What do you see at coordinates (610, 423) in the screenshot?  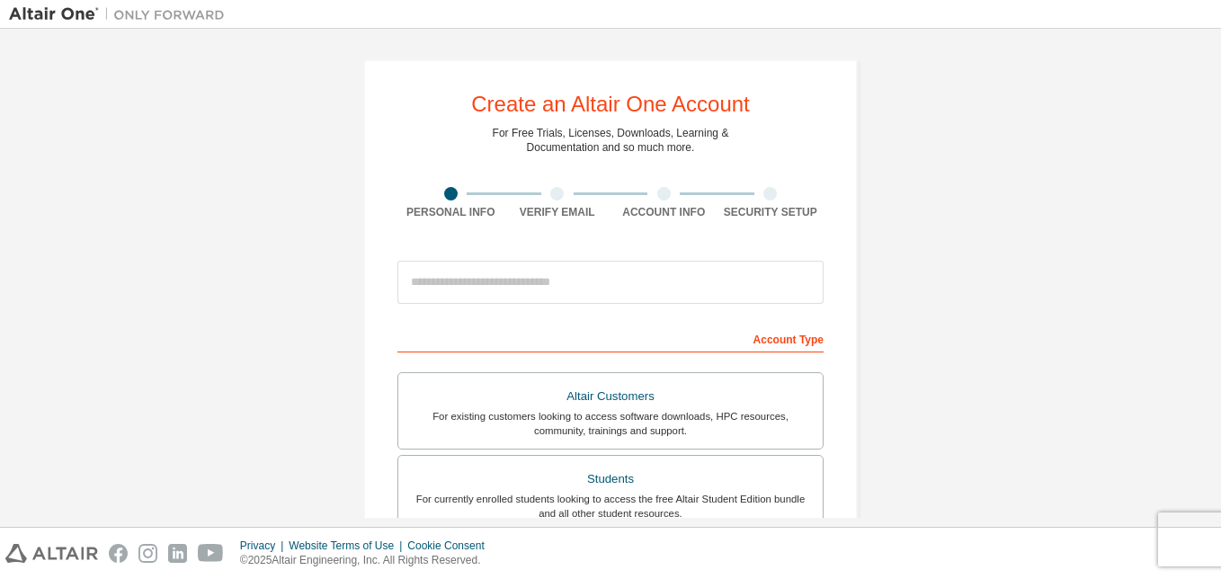 I see `div: For existing customers looking to access software downloads, HPC resources, community, trainings ...` at bounding box center [610, 423].